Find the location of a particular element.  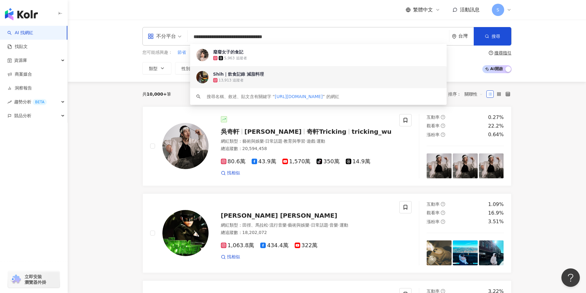

div: Shih｜飲食記錄 減脂料理 is located at coordinates (239, 74).